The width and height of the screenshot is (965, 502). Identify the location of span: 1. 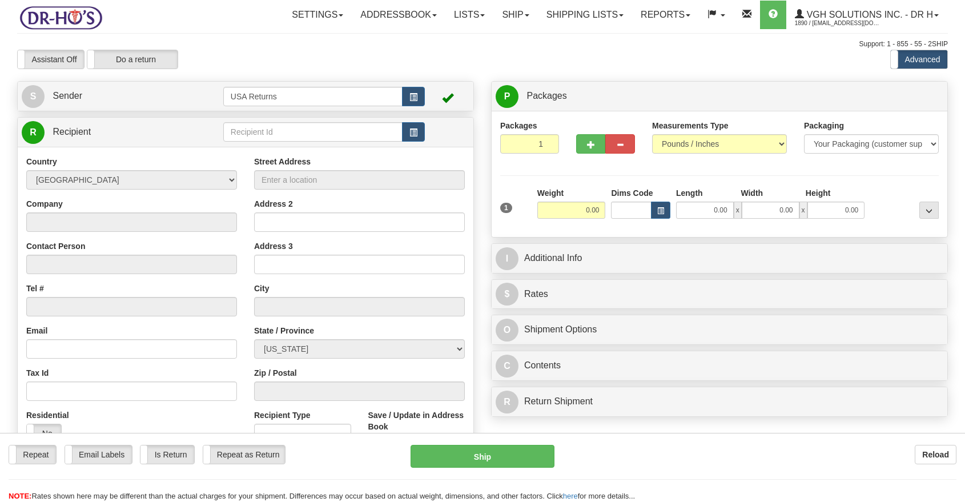
(506, 208).